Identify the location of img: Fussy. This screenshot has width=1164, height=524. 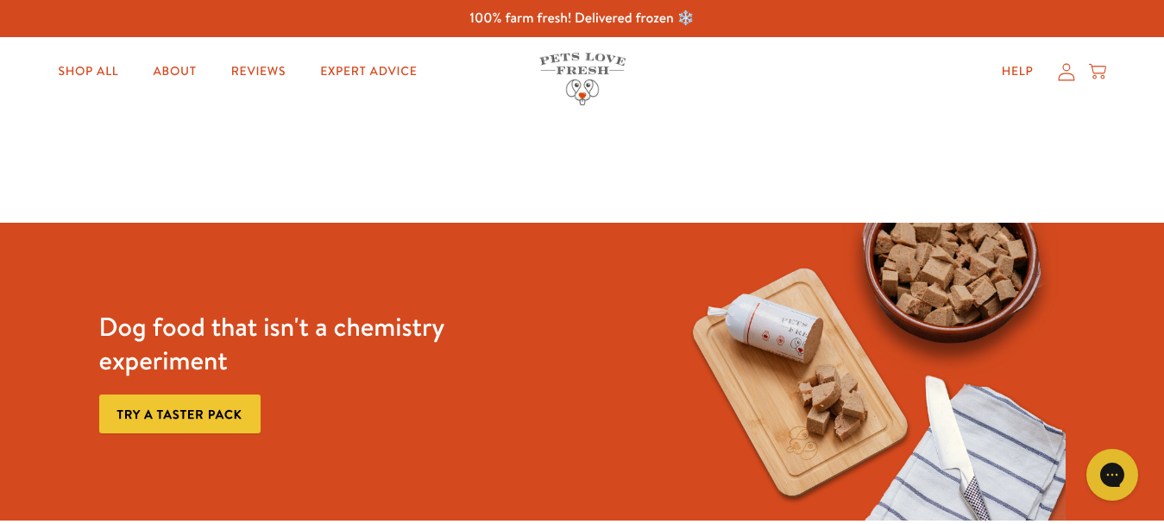
(867, 371).